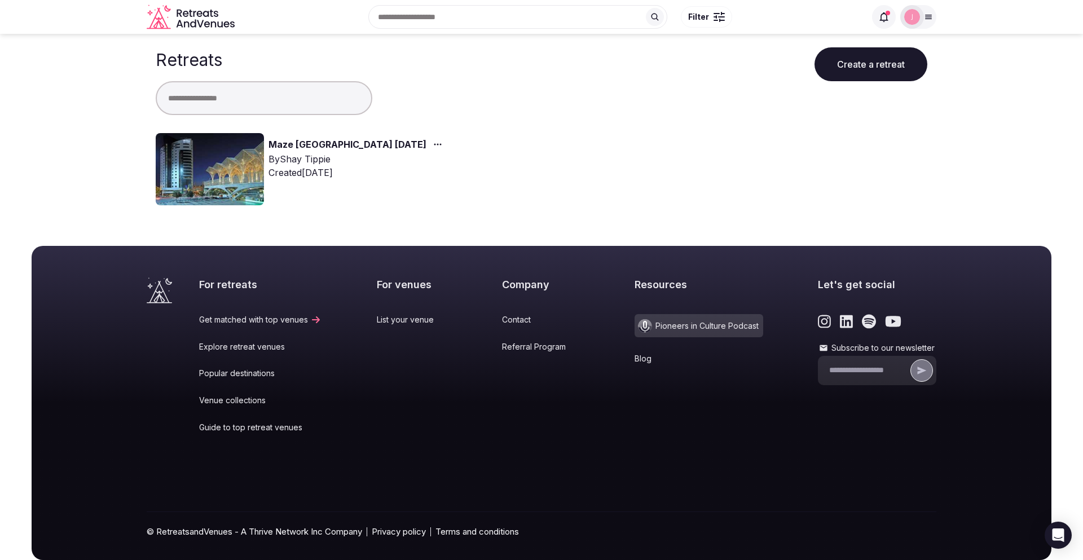 The image size is (1083, 560). What do you see at coordinates (699, 325) in the screenshot?
I see `a: Pioneers in Culture Podcast` at bounding box center [699, 325].